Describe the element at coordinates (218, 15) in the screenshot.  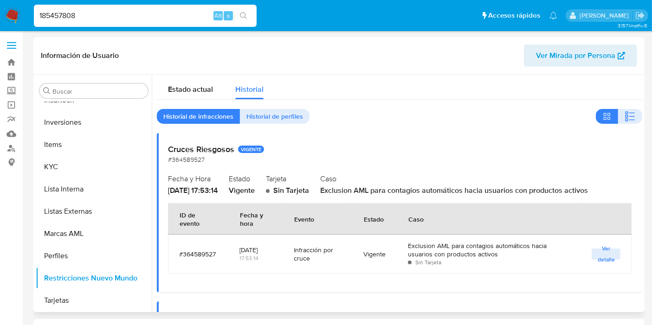
I see `span: Alt` at that location.